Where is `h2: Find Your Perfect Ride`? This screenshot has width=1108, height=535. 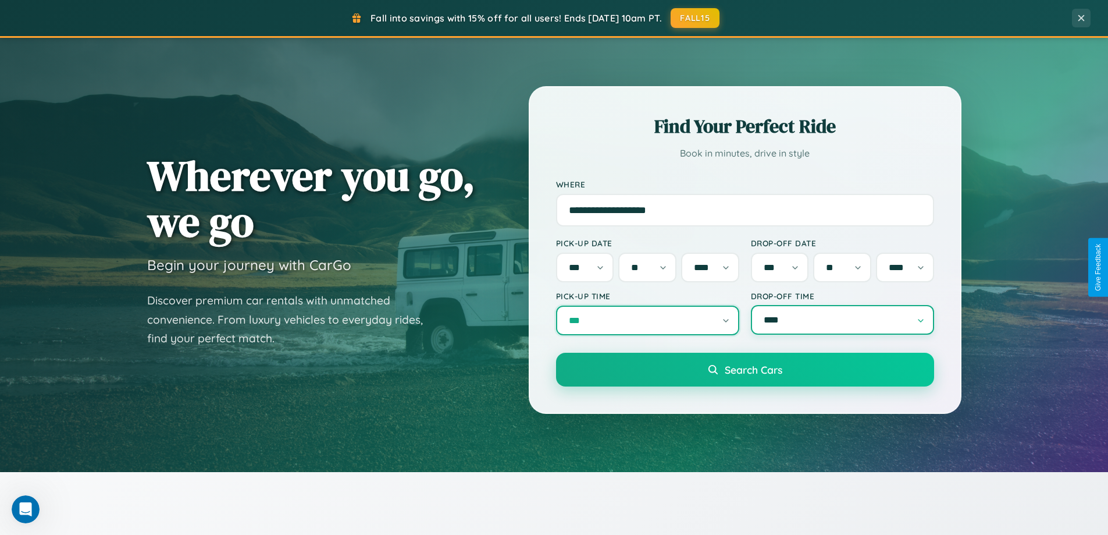 h2: Find Your Perfect Ride is located at coordinates (745, 126).